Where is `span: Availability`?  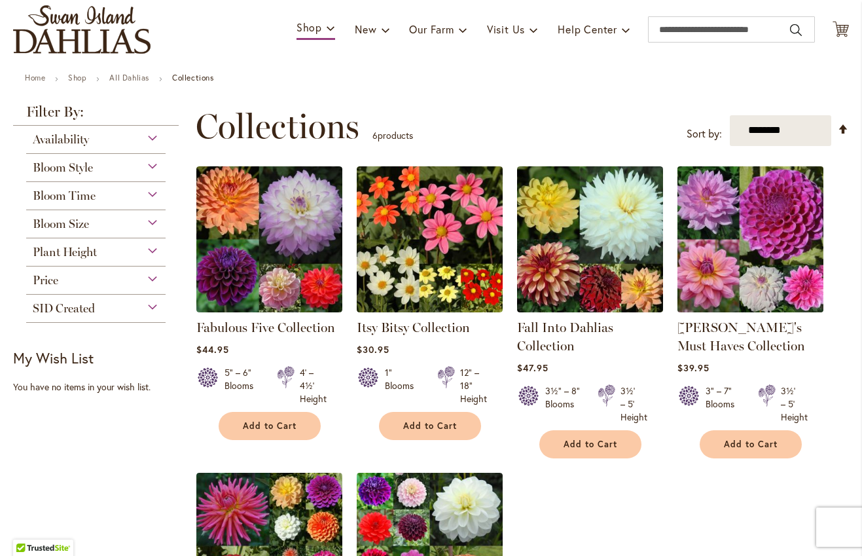 span: Availability is located at coordinates (61, 139).